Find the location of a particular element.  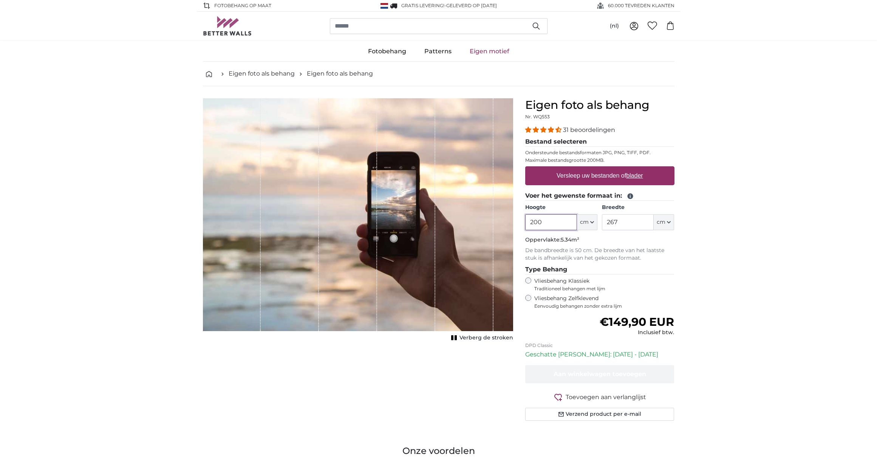

label: Breedte is located at coordinates (638, 208).